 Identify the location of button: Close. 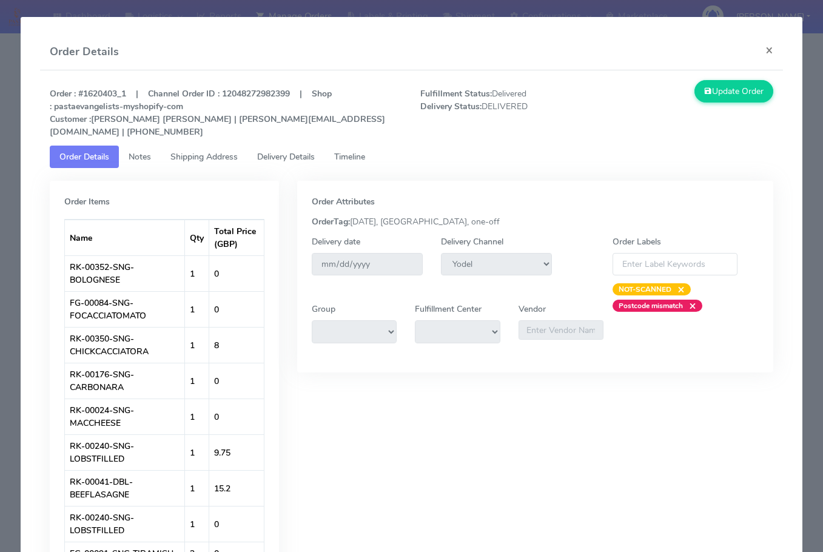
(769, 50).